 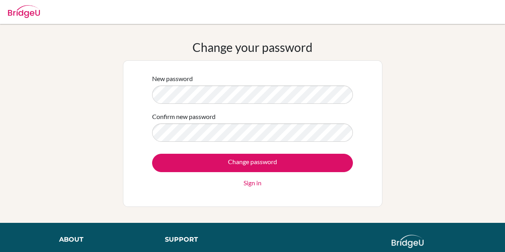 What do you see at coordinates (103, 239) in the screenshot?
I see `div: About` at bounding box center [103, 239].